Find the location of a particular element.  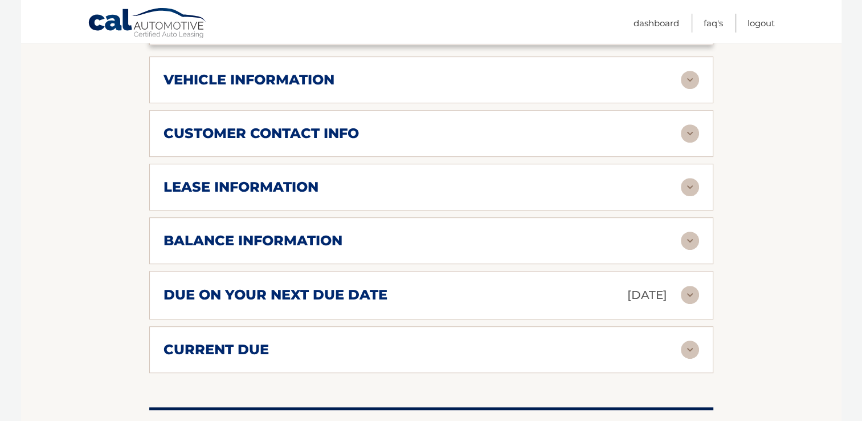

h2: vehicle information is located at coordinates (249, 80).